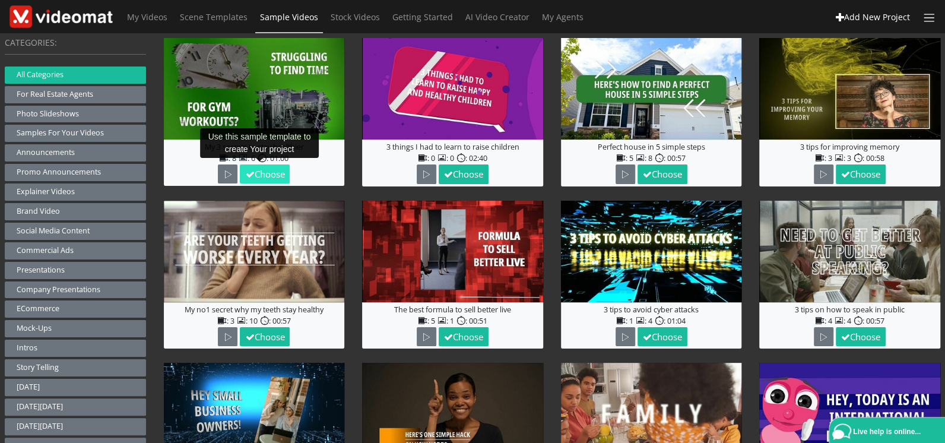 The width and height of the screenshot is (945, 443). What do you see at coordinates (889, 432) in the screenshot?
I see `a: Live help is online...` at bounding box center [889, 432].